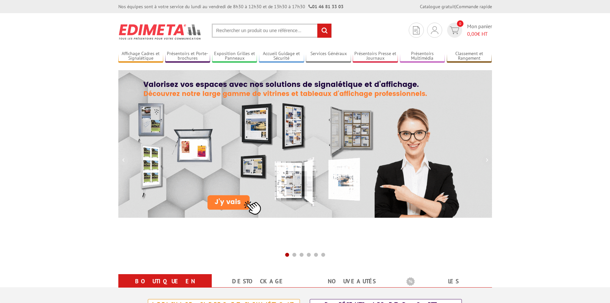 The height and width of the screenshot is (303, 610). Describe the element at coordinates (258, 281) in the screenshot. I see `a: Destockage` at that location.